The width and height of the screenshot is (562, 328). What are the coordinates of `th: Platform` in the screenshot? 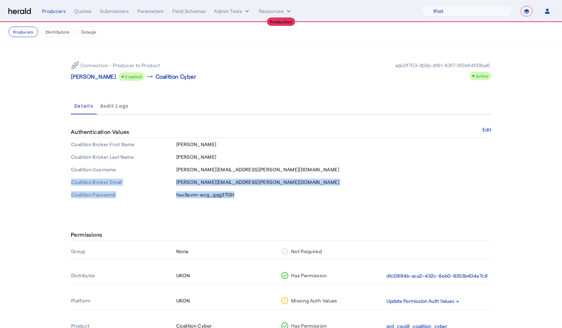 It's located at (123, 301).